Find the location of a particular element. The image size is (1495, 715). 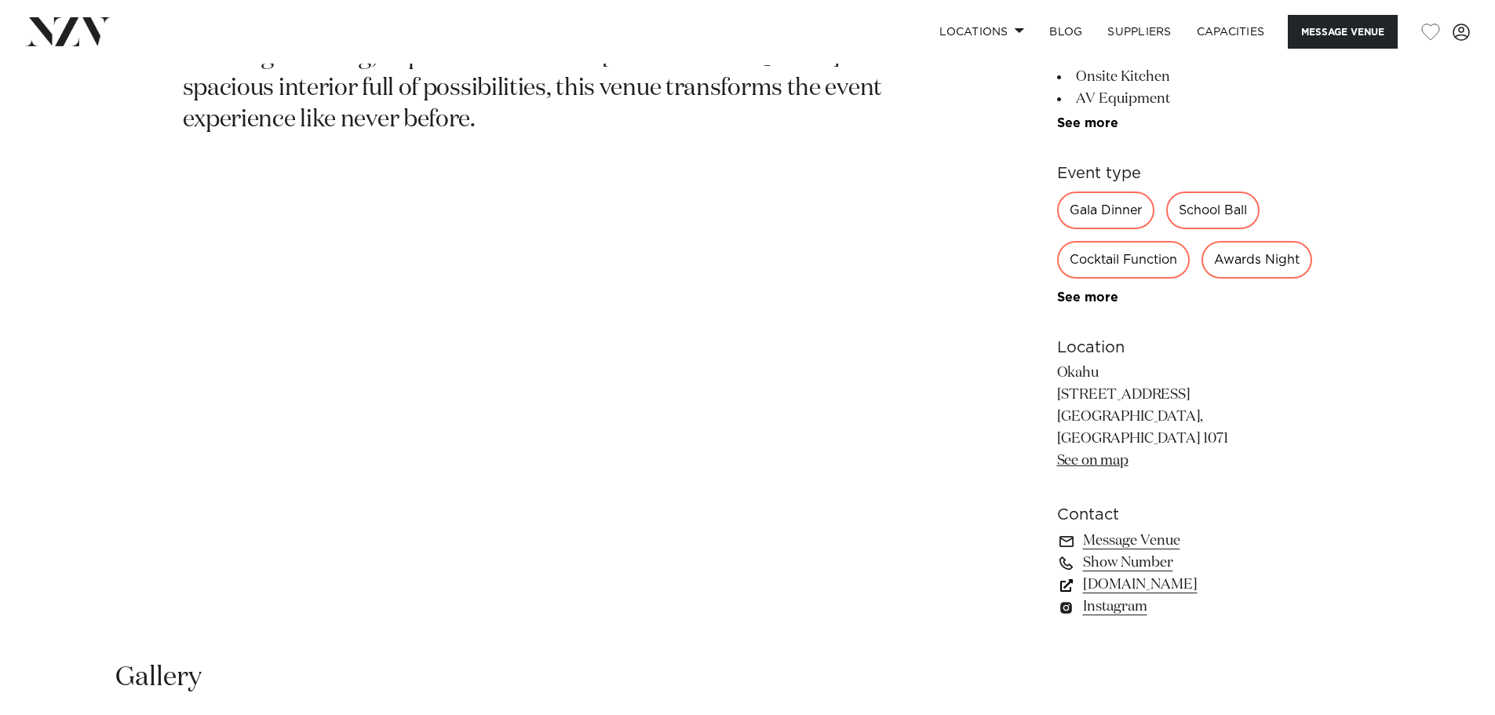

a: Message Venue is located at coordinates (1185, 541).